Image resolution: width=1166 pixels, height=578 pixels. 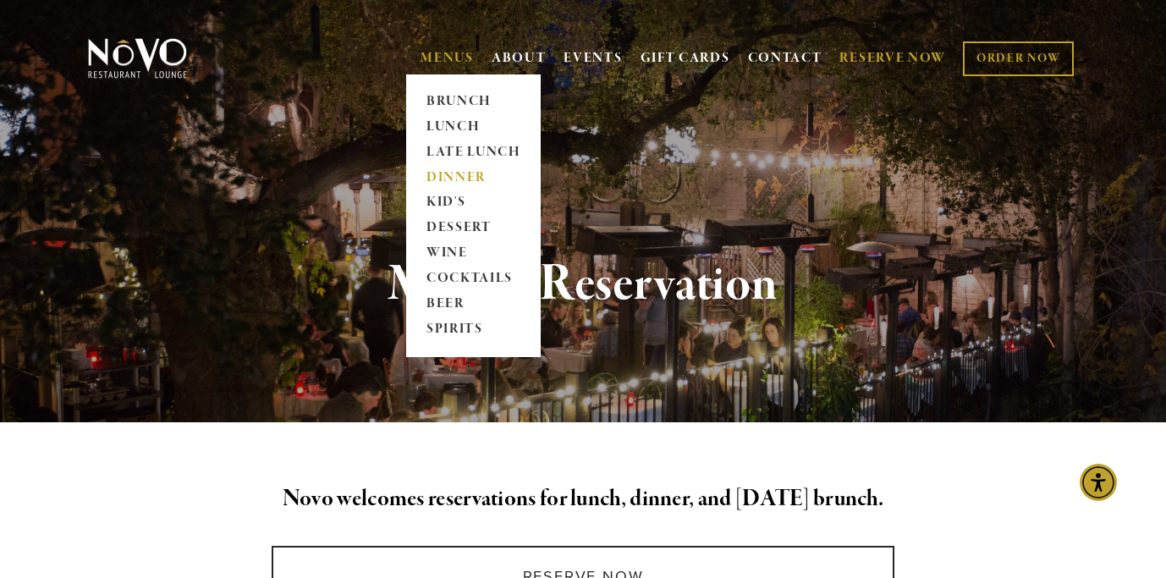 I want to click on a: DESSERT, so click(x=473, y=228).